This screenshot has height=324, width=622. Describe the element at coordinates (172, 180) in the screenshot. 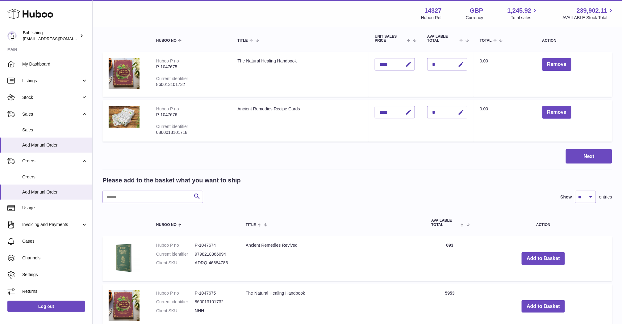

I see `h2: Please add to the basket what you want to ship` at that location.